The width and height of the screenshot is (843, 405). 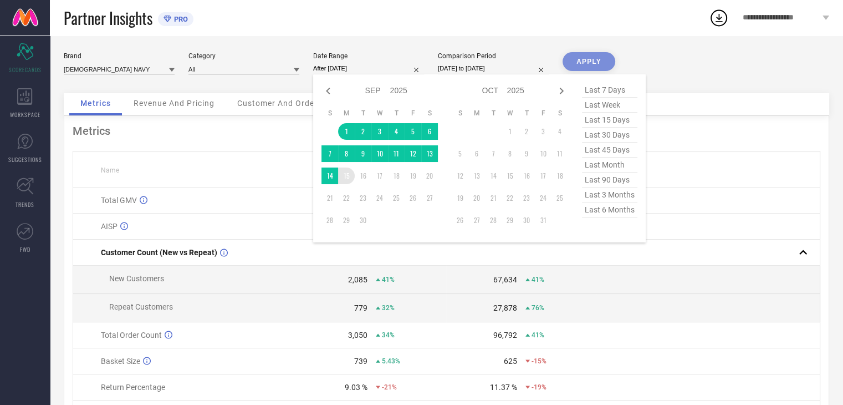 I want to click on td: Wed Oct 01 2025, so click(x=510, y=131).